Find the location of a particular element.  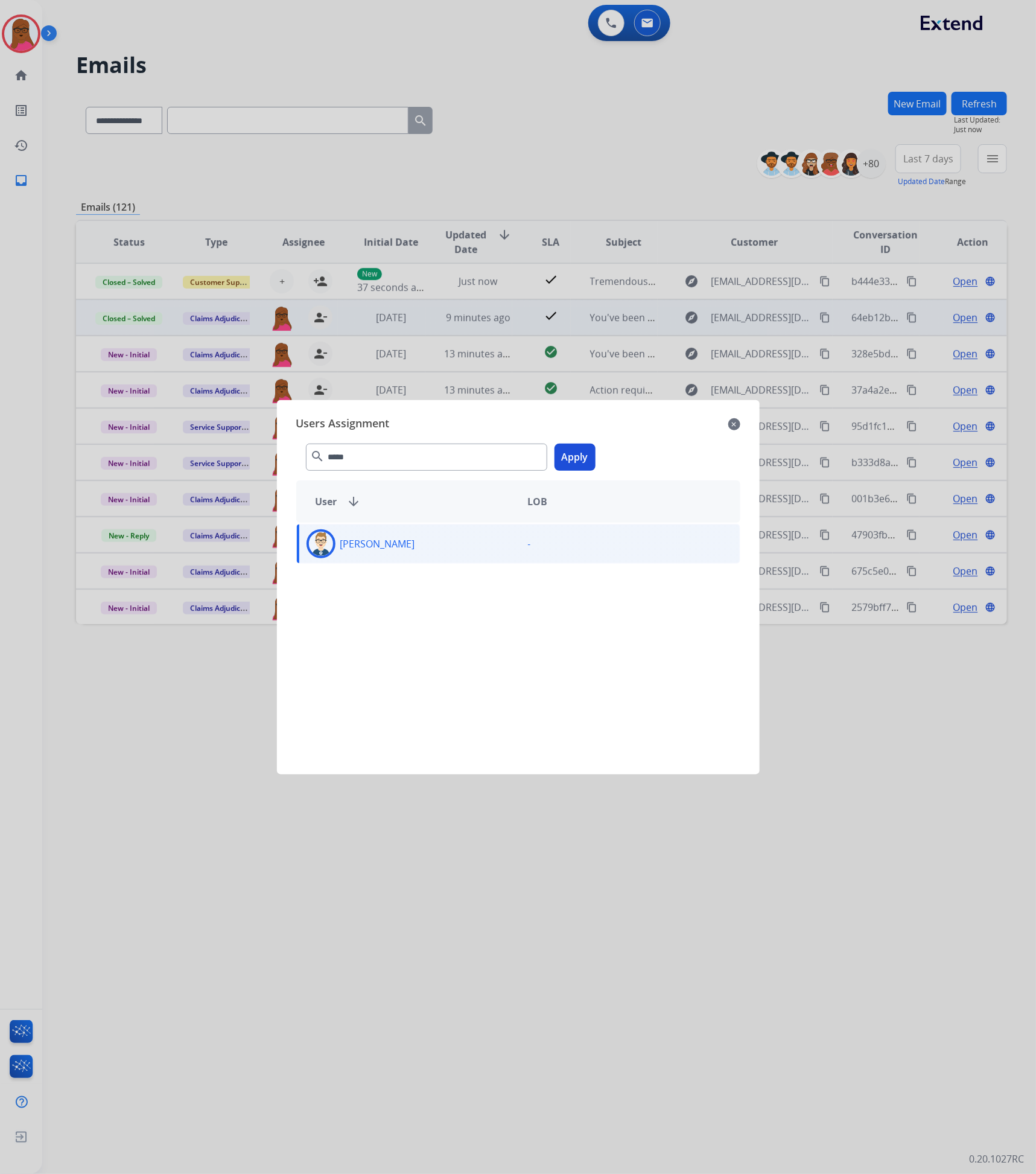

div: User is located at coordinates (412, 501).